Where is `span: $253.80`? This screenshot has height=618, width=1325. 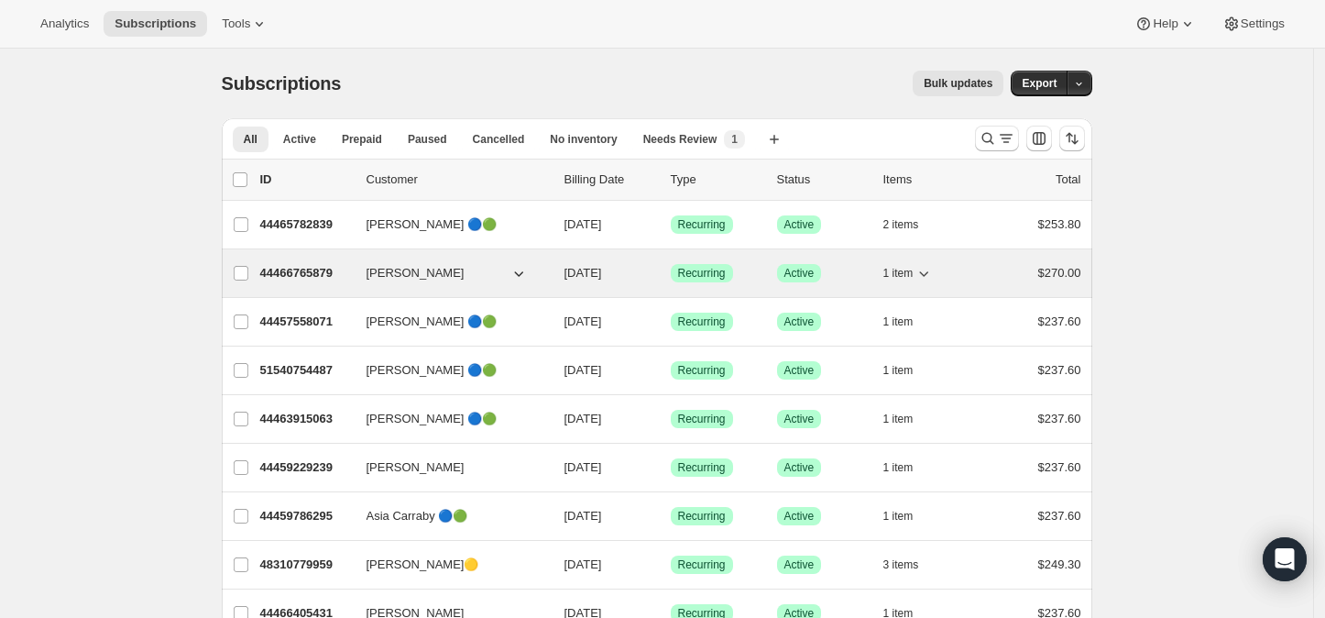 span: $253.80 is located at coordinates (1059, 224).